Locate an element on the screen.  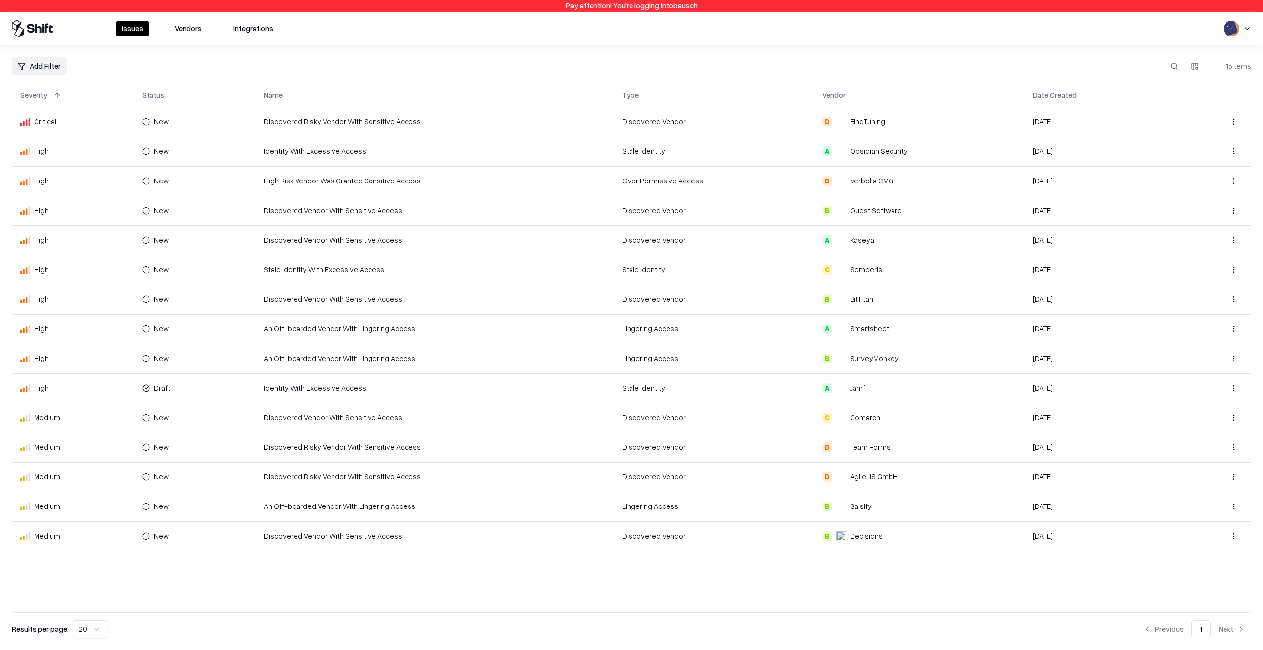
div: BitTitan is located at coordinates (861, 299).